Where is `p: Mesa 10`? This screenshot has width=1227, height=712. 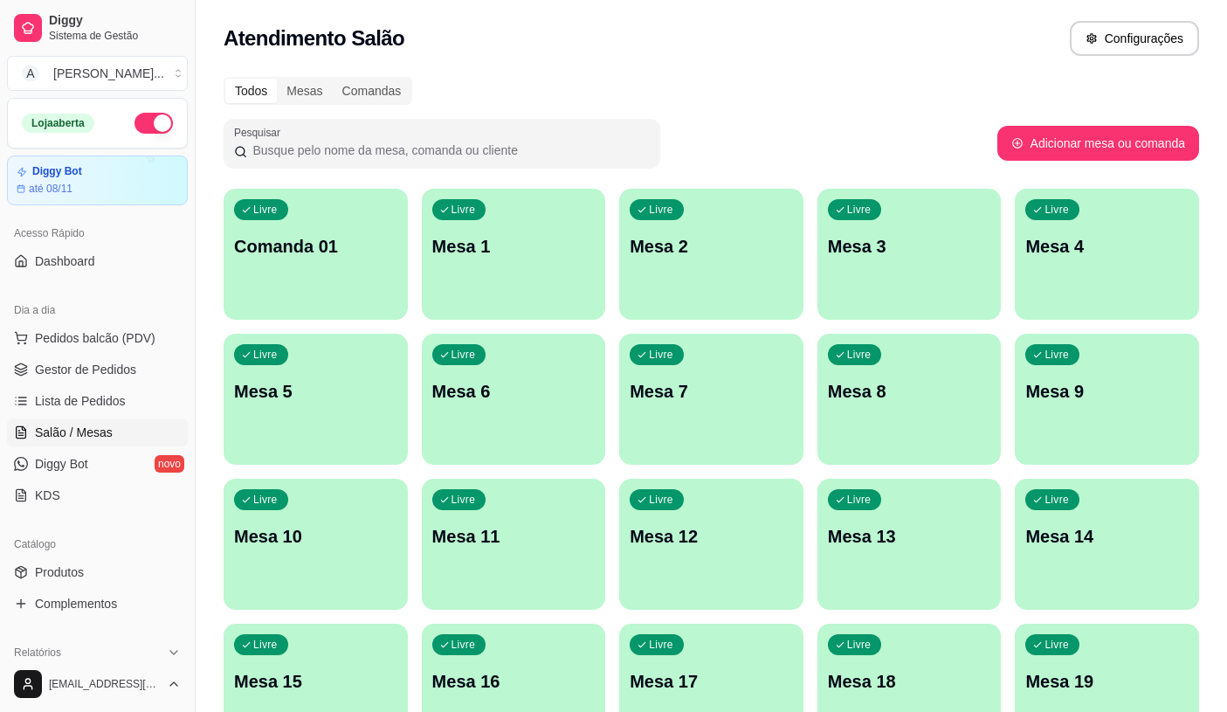 p: Mesa 10 is located at coordinates (315, 536).